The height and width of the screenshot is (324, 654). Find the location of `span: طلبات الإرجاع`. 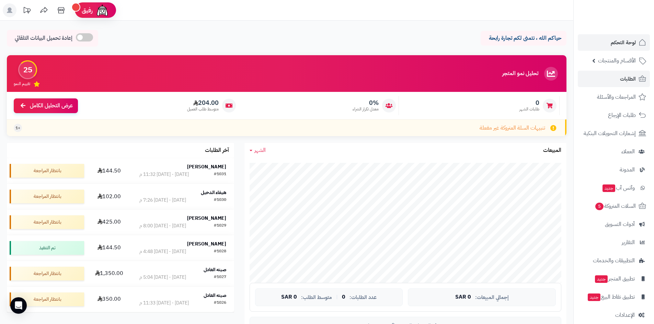

span: طلبات الإرجاع is located at coordinates (622, 115).